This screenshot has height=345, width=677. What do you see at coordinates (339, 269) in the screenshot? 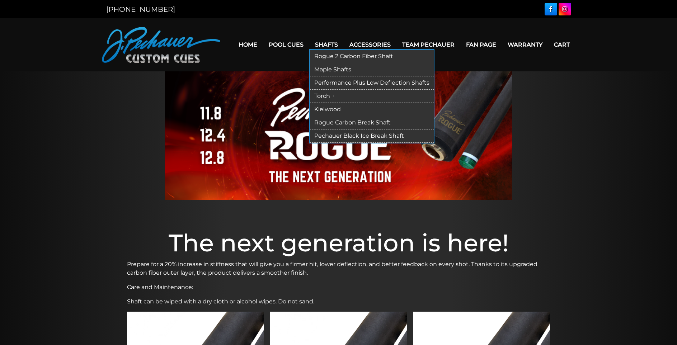
I see `p: Prepare for a 20% increase in stiffness that will give you a firmer hit, lower deflection, and be...` at bounding box center [339, 269].